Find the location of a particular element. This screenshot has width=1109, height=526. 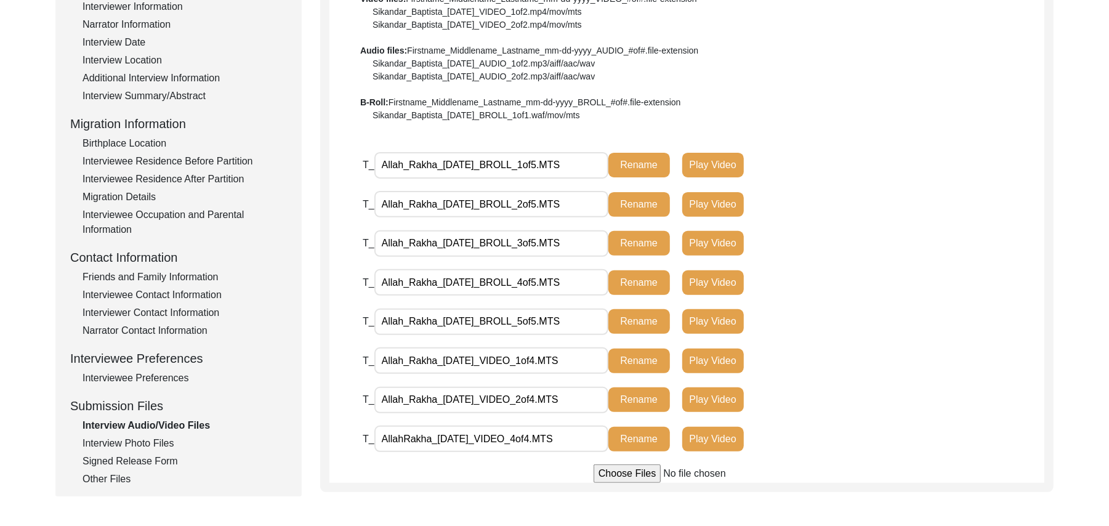

div: Interviewee Residence Before Partition is located at coordinates (185, 161).